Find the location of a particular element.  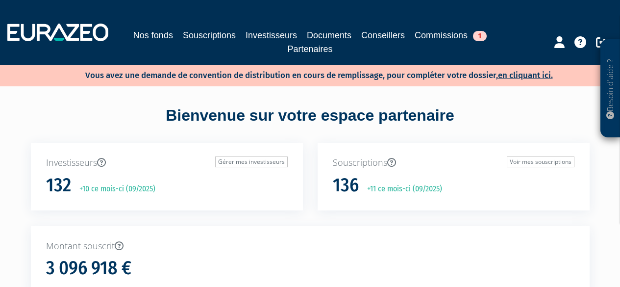

a: Investisseurs is located at coordinates (271, 35).